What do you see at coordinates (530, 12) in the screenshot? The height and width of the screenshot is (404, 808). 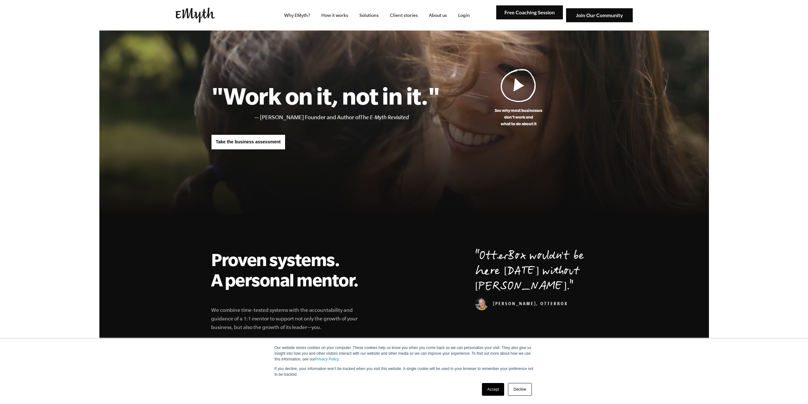 I see `img: Free Coaching Session` at bounding box center [530, 12].